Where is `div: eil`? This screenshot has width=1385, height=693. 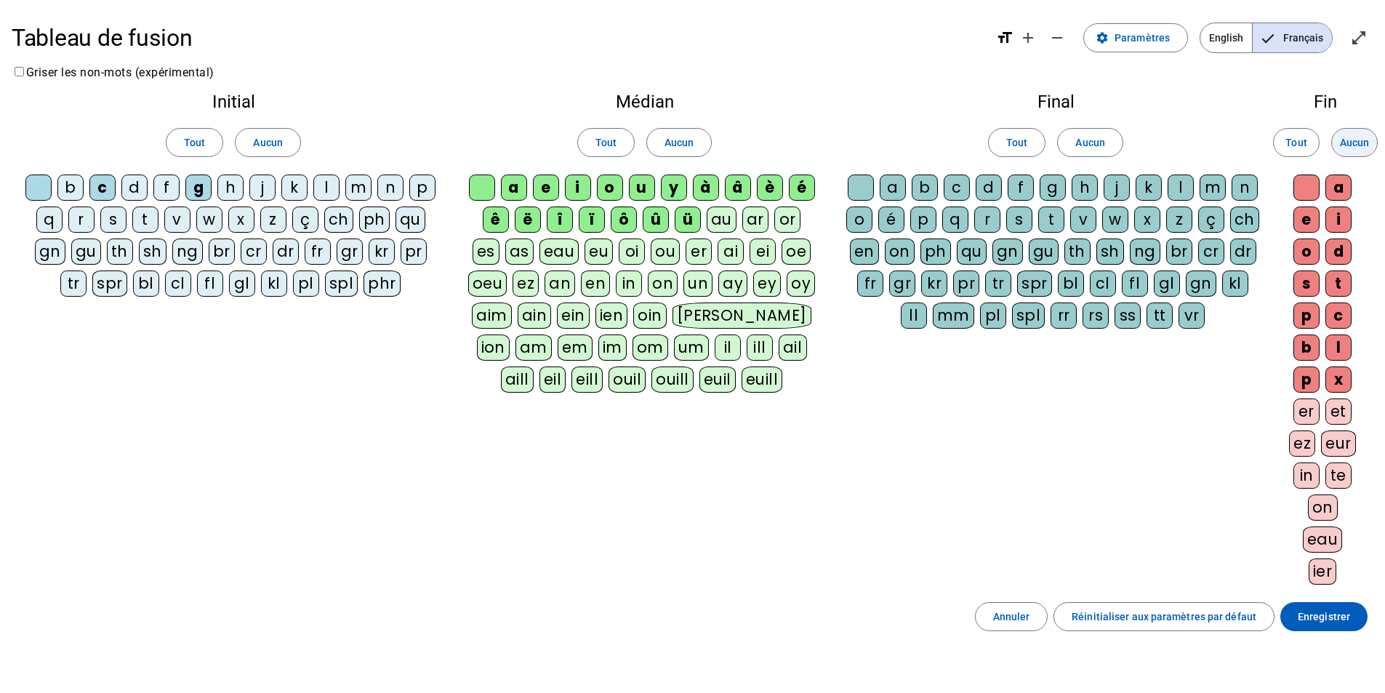
div: eil is located at coordinates (553, 379).